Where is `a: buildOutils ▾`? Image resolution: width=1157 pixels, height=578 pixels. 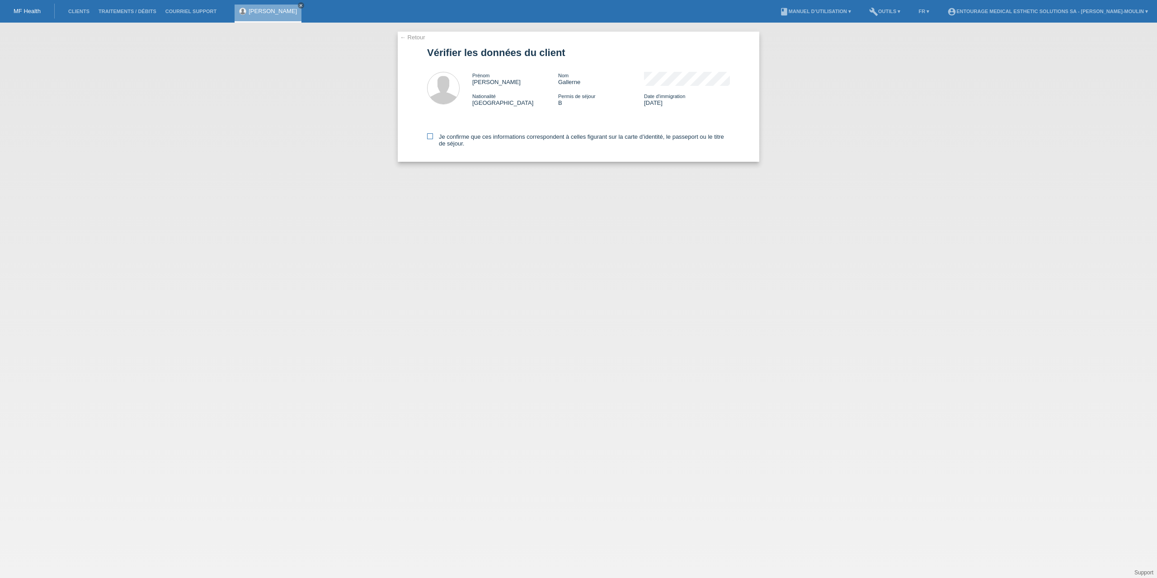 a: buildOutils ▾ is located at coordinates (885, 11).